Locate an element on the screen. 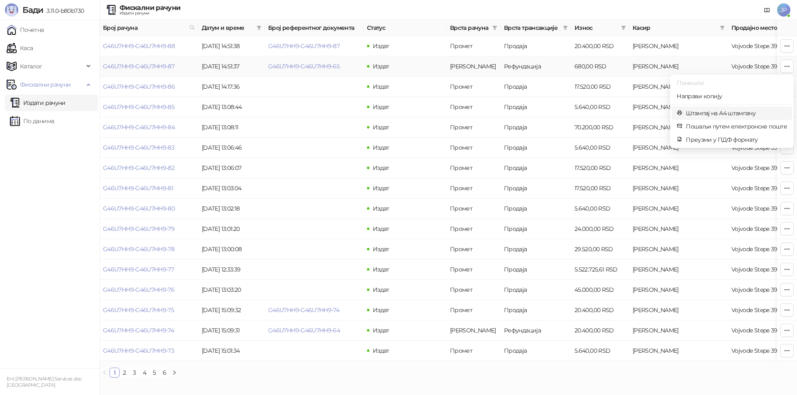 Image resolution: width=797 pixels, height=395 pixels. a: G46U7HH9-G46U7HH9-85 is located at coordinates (139, 107).